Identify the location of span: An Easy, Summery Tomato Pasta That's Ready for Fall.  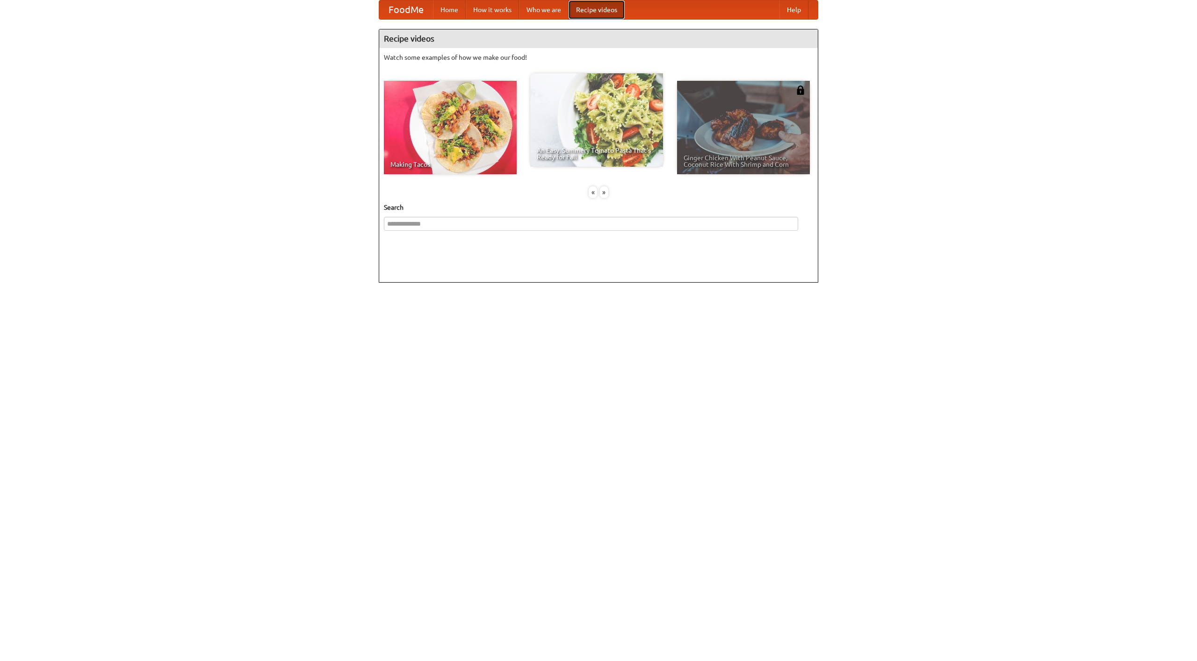
(596, 154).